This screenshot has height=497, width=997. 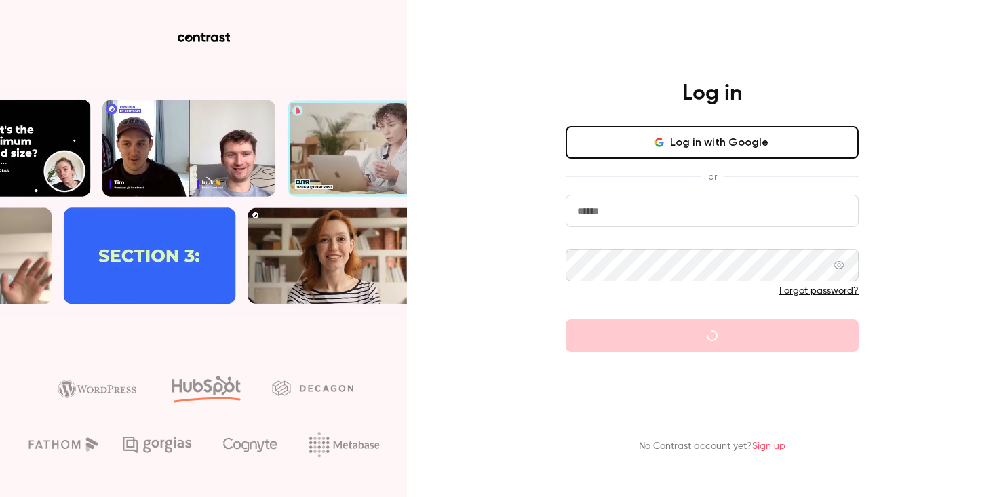 I want to click on img: decagon, so click(x=313, y=388).